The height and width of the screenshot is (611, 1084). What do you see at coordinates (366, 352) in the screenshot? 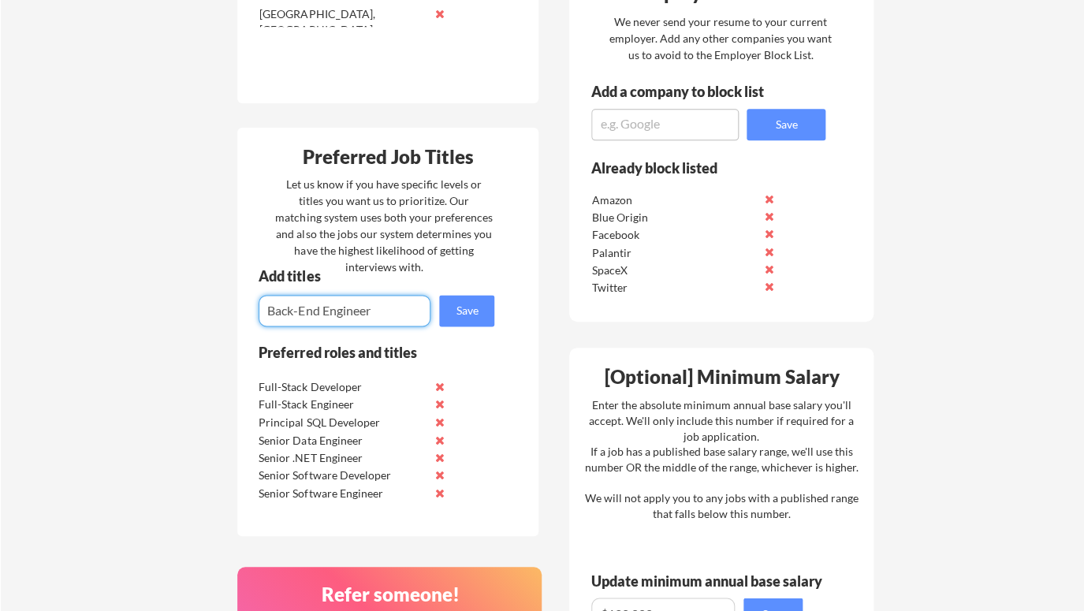
I see `div: Preferred roles and titles` at bounding box center [366, 352].